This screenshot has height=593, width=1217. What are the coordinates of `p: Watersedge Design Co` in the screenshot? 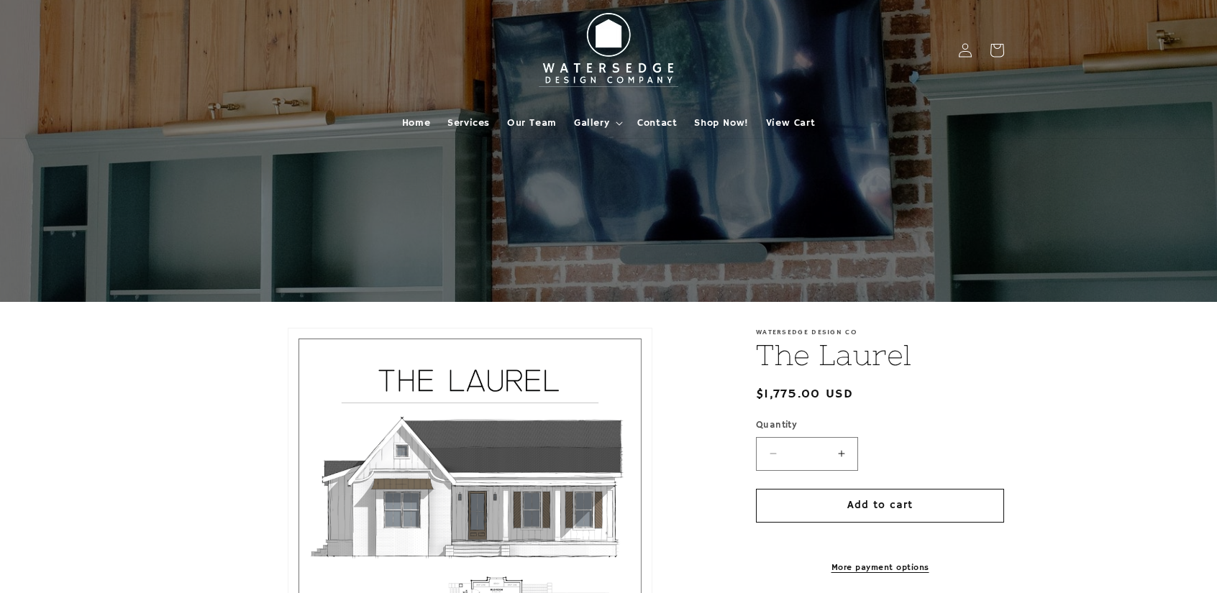 It's located at (880, 332).